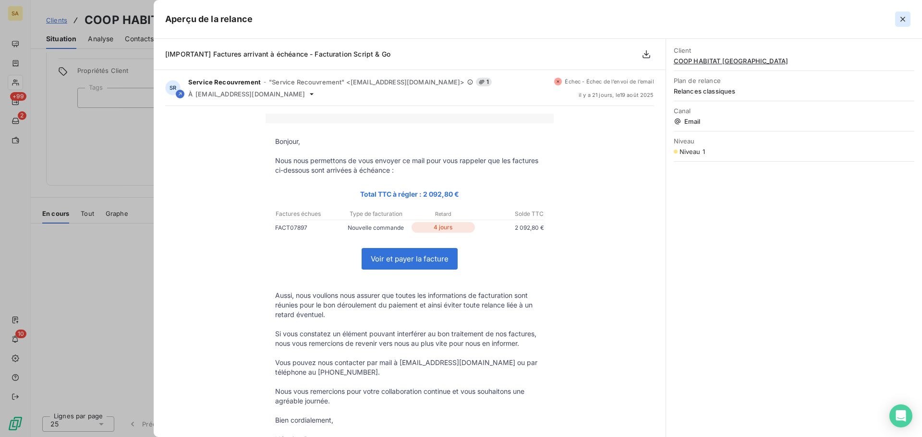  Describe the element at coordinates (794, 111) in the screenshot. I see `span: Canal` at that location.